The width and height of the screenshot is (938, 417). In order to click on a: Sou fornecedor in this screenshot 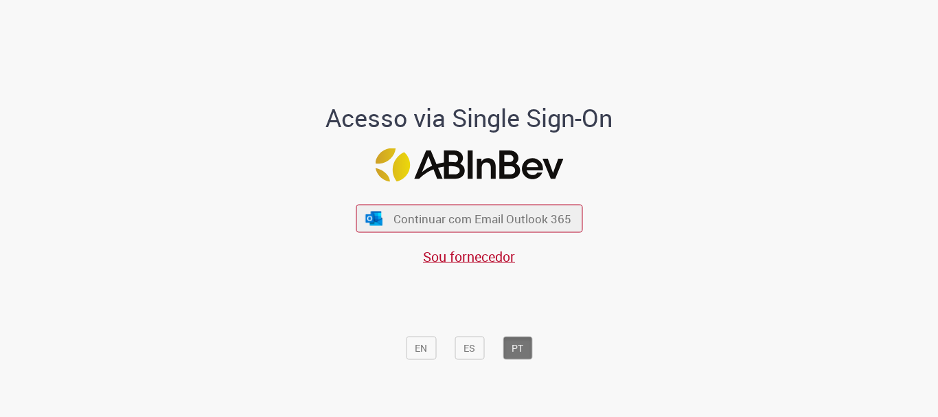, I will do `click(469, 256)`.